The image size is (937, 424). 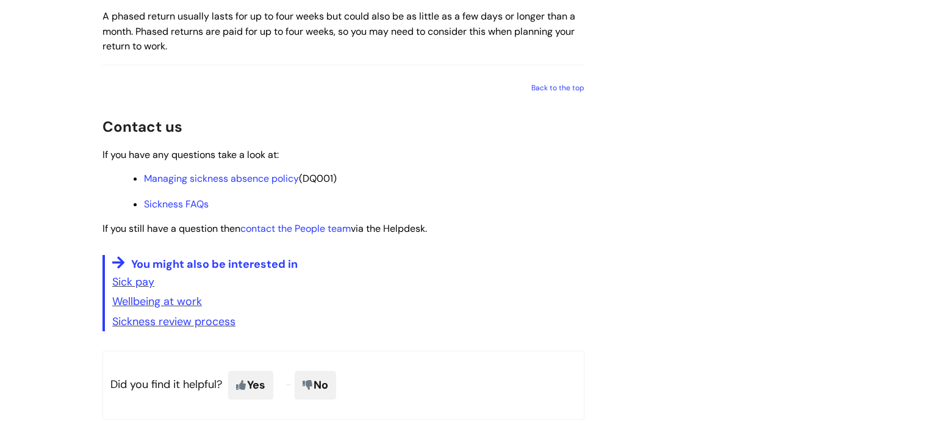 I want to click on a: Sickness FAQs, so click(x=176, y=204).